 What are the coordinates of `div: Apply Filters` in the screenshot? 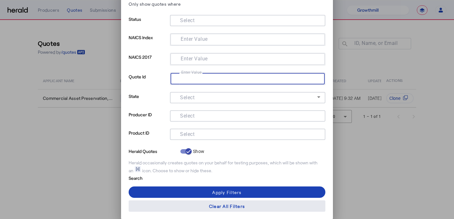 It's located at (227, 192).